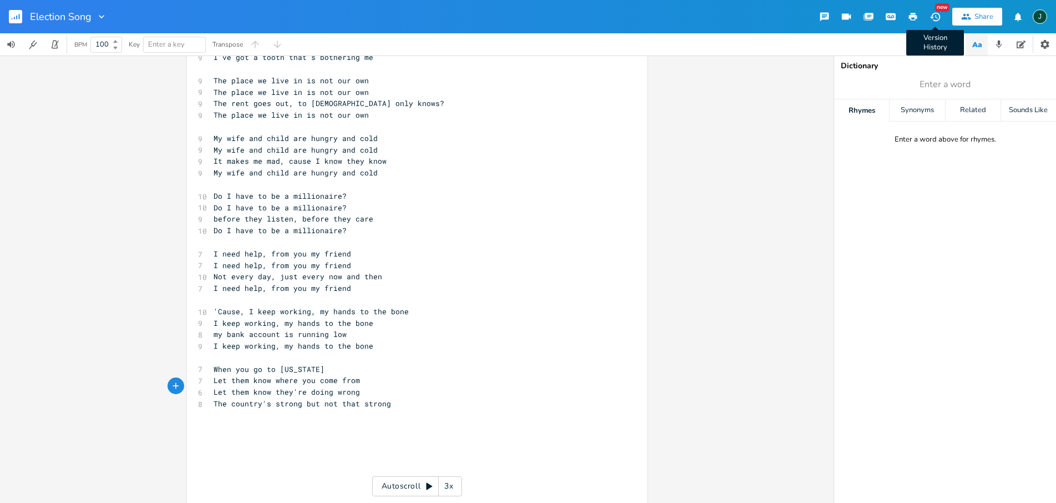 The height and width of the screenshot is (503, 1056). What do you see at coordinates (60, 17) in the screenshot?
I see `span: Election Song` at bounding box center [60, 17].